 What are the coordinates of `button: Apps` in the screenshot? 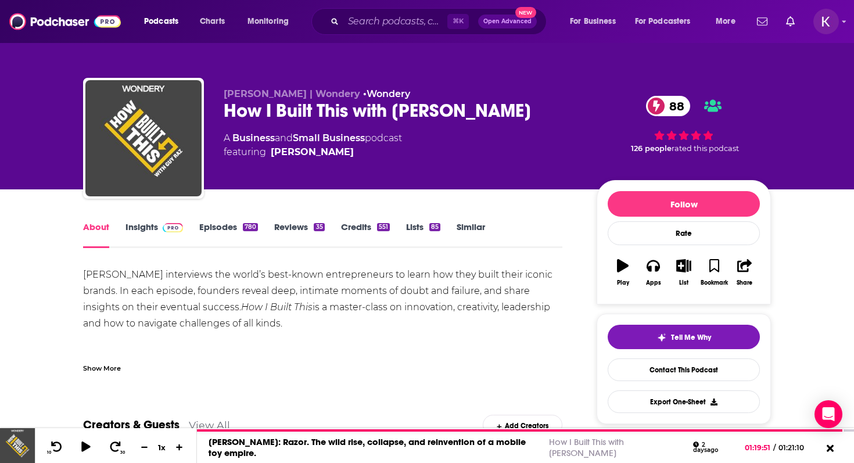 It's located at (653, 272).